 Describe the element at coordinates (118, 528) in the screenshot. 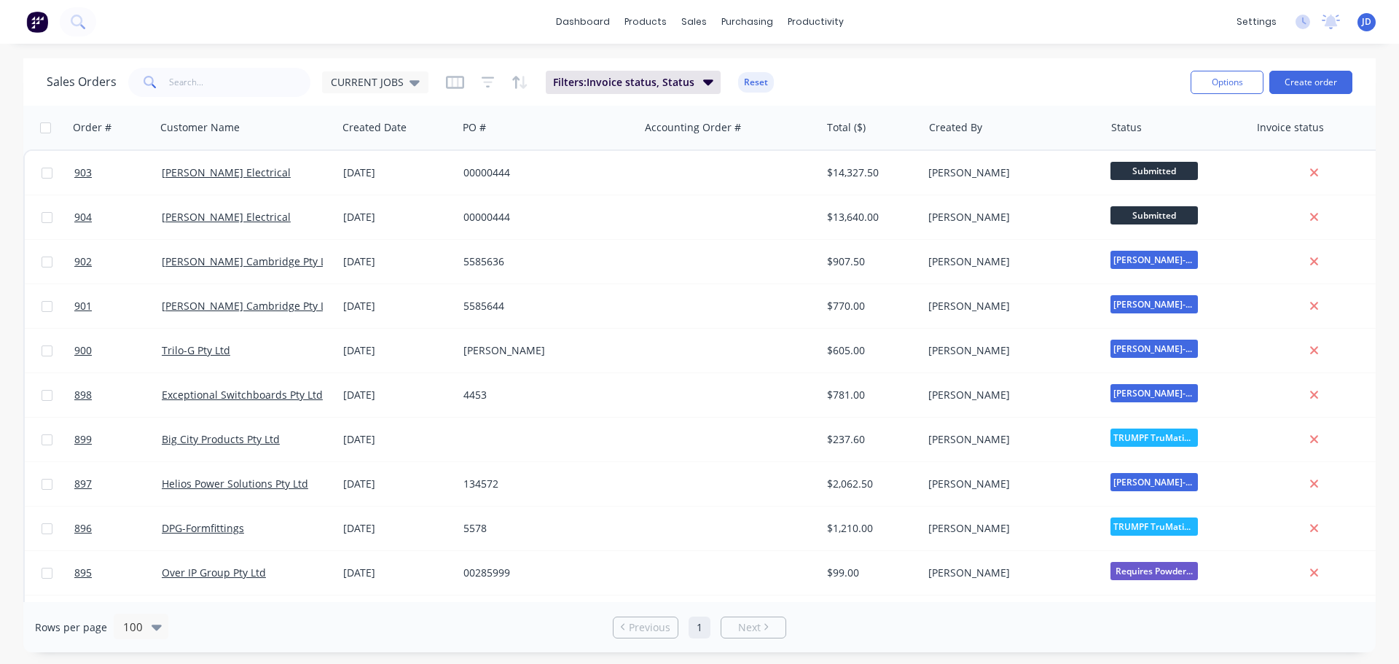

I see `a: 896` at that location.